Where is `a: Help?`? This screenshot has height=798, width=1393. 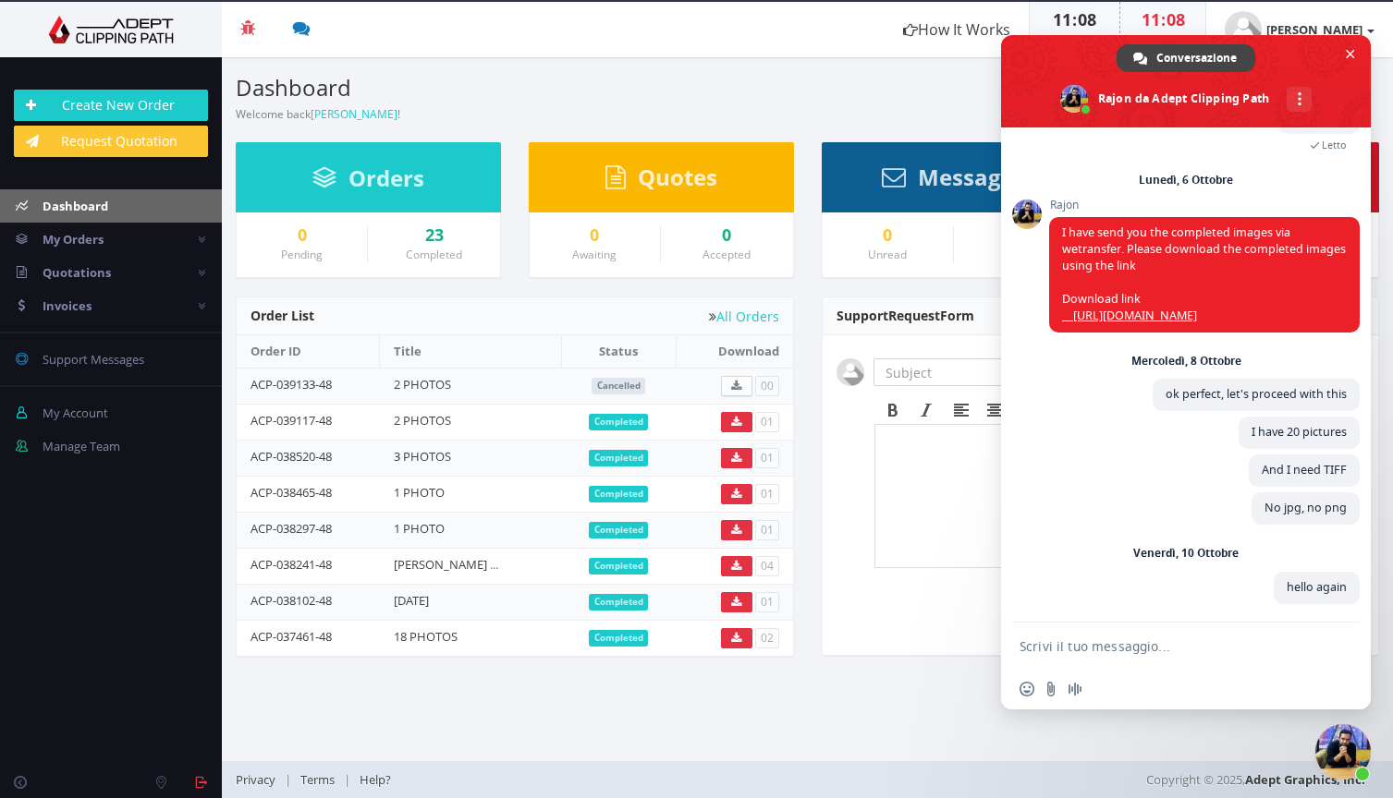
a: Help? is located at coordinates (375, 780).